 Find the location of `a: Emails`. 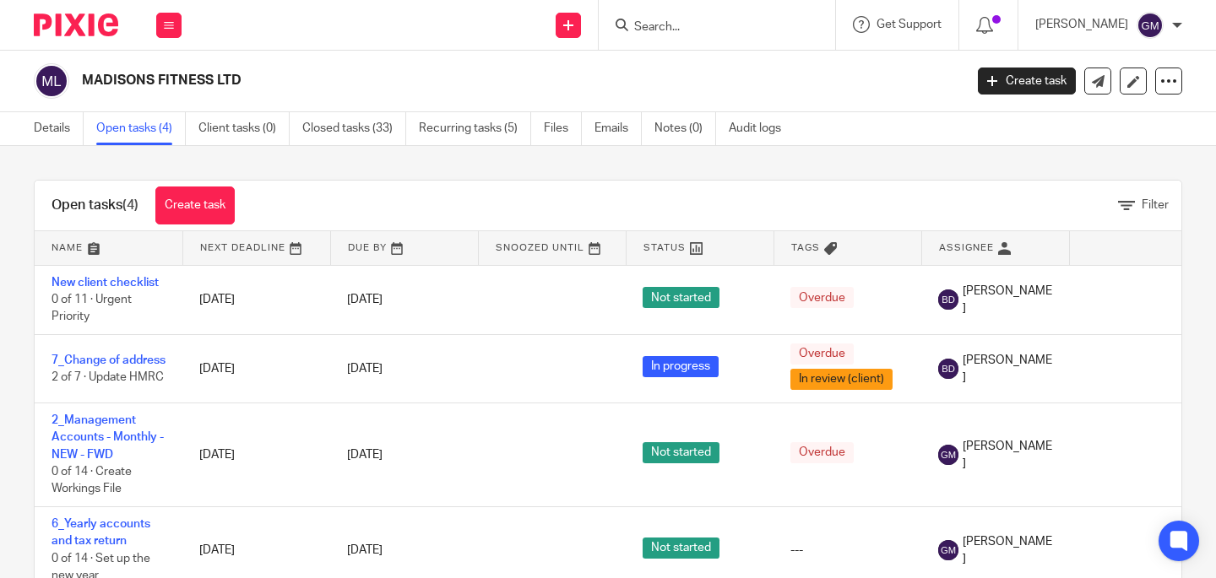

a: Emails is located at coordinates (618, 128).